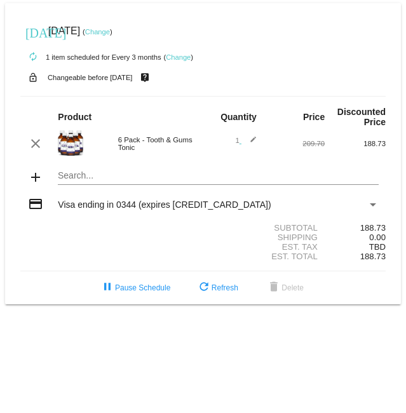 The image size is (406, 413). What do you see at coordinates (204, 288) in the screenshot?
I see `mat-icon: refresh` at bounding box center [204, 288].